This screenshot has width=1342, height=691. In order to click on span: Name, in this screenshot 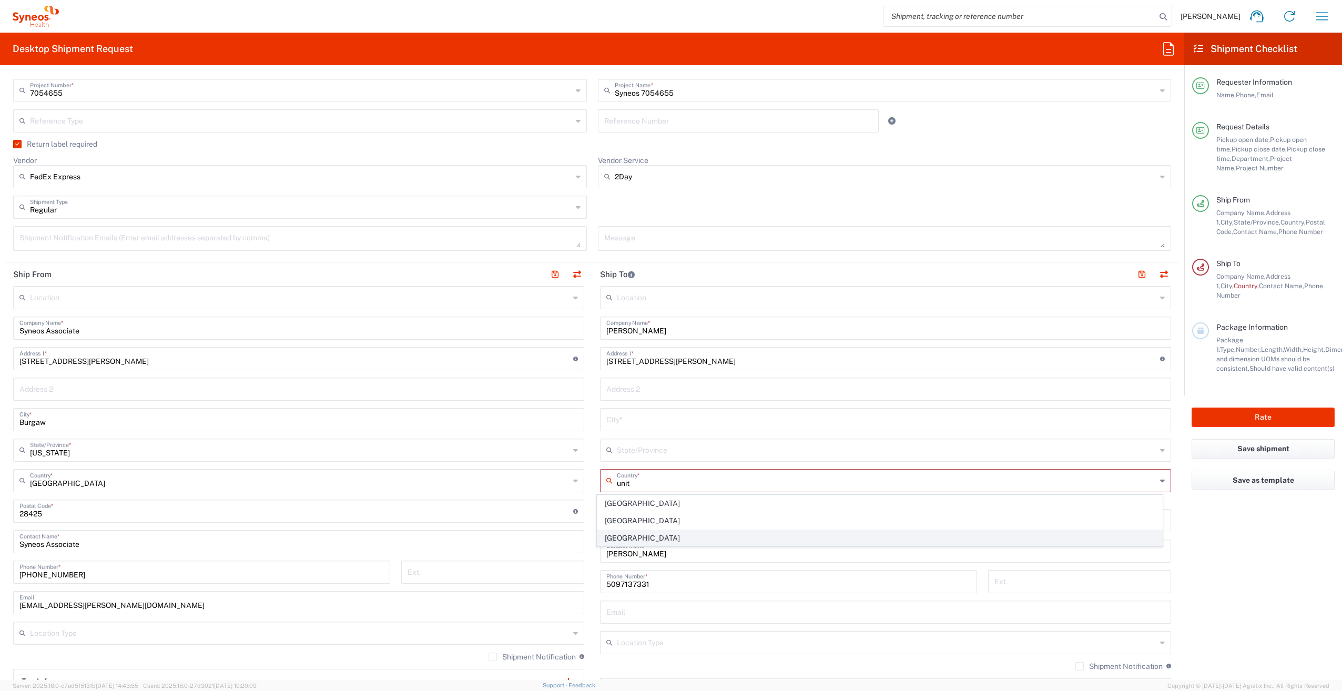, I will do `click(1226, 95)`.